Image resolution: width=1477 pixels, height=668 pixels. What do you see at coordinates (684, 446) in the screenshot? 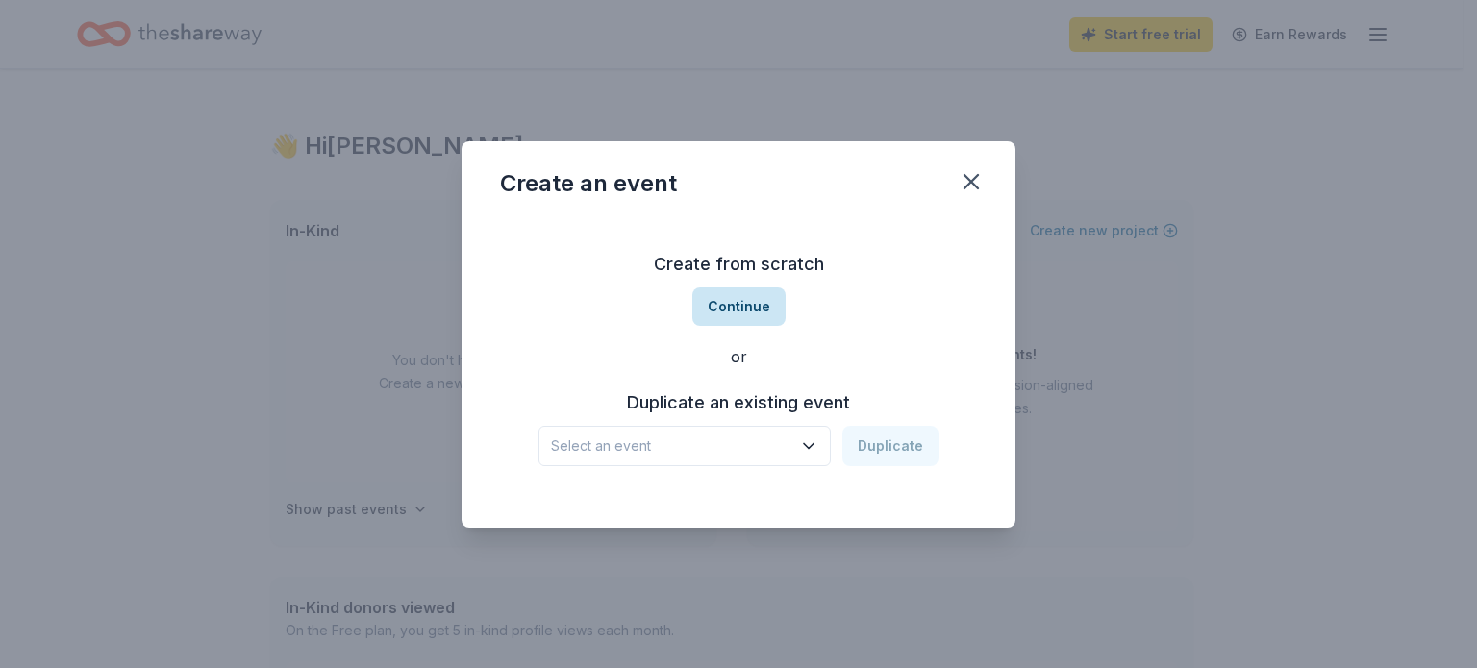
I see `button: Select an event` at bounding box center [684, 446].